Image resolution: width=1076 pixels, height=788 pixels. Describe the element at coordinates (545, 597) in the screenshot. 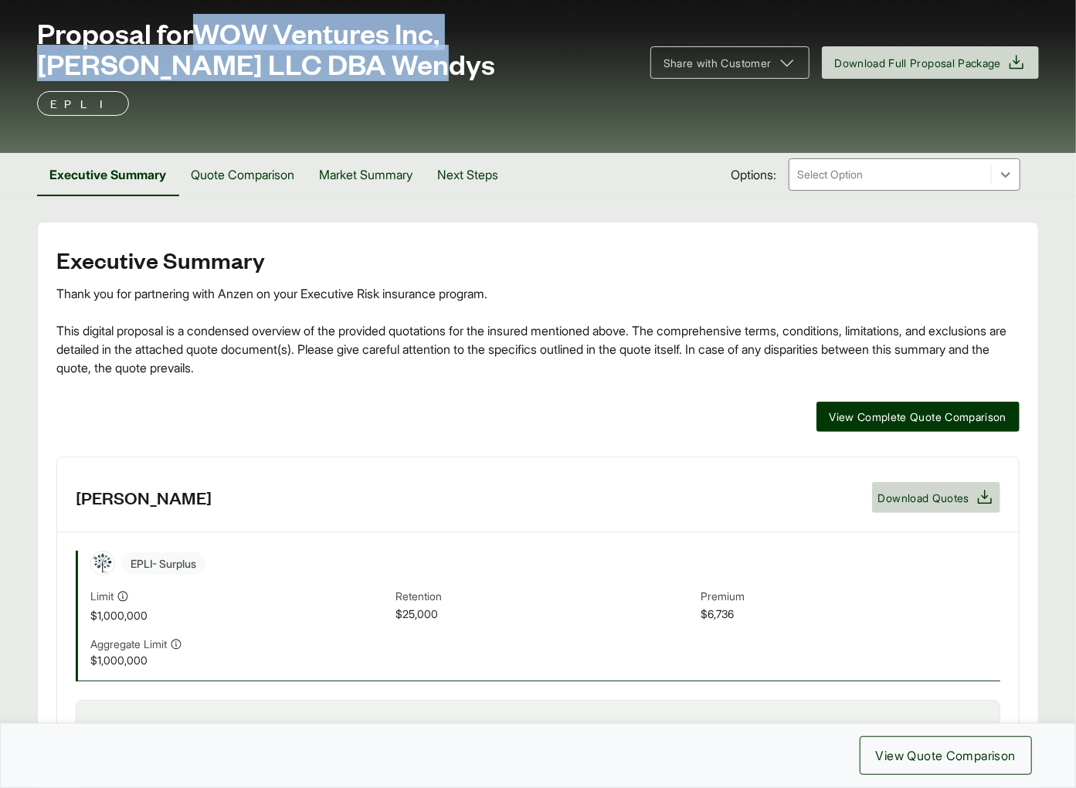

I see `span: Retention` at that location.